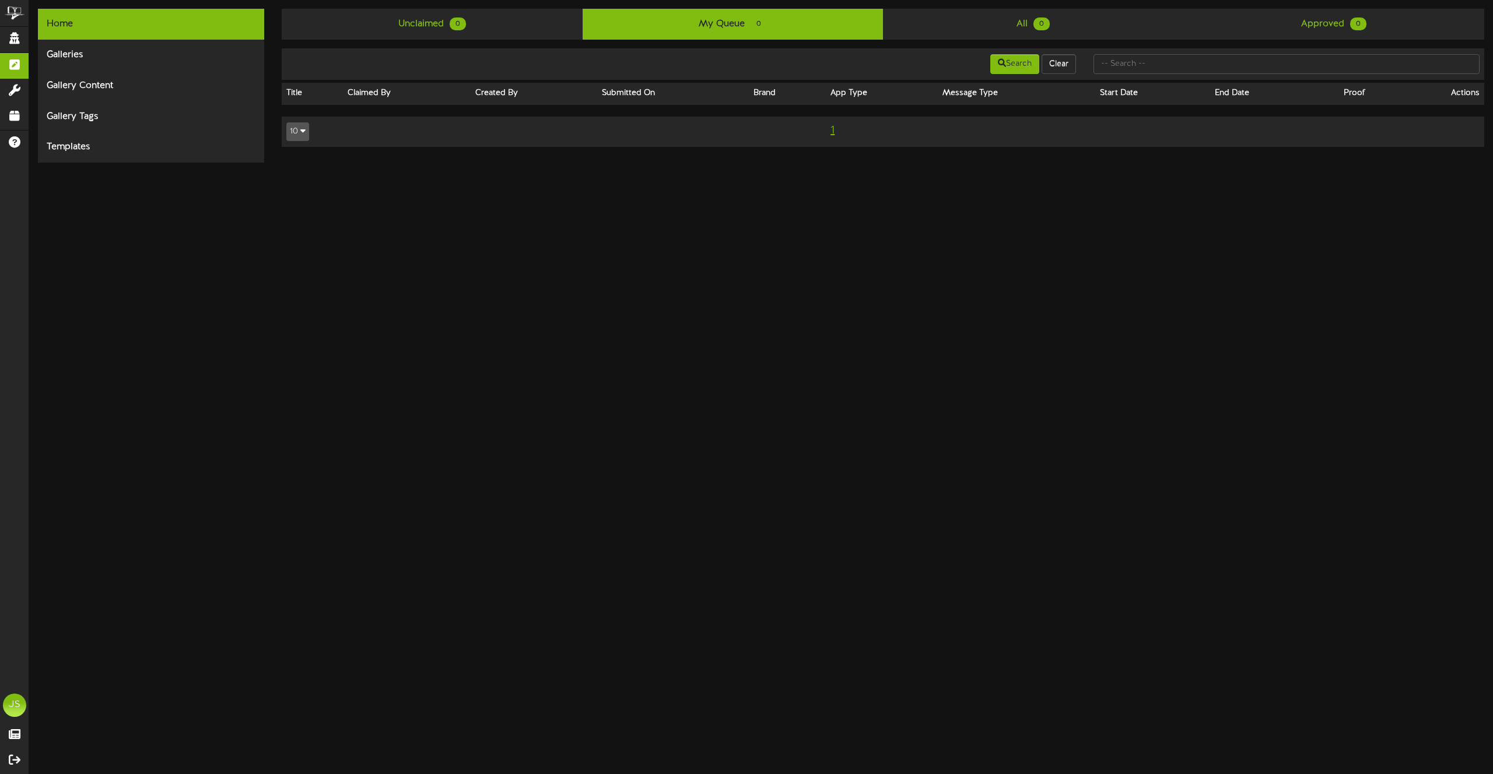 Image resolution: width=1493 pixels, height=774 pixels. Describe the element at coordinates (1286, 64) in the screenshot. I see `input: -- Search --` at that location.